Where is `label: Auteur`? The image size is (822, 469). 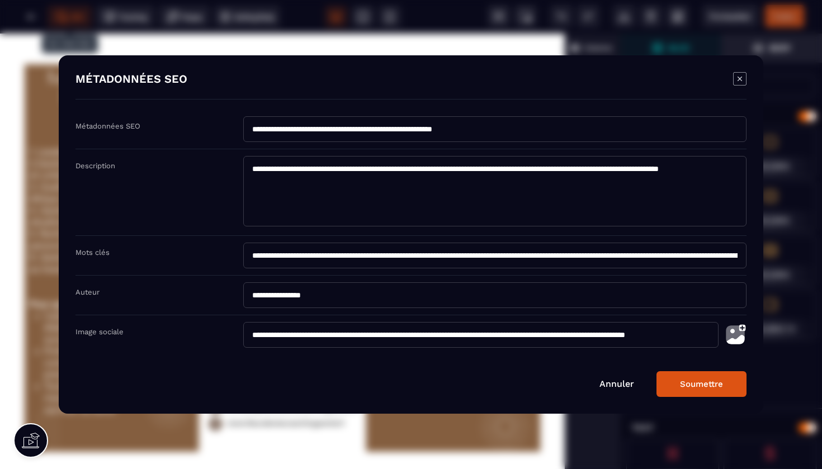 label: Auteur is located at coordinates (87, 292).